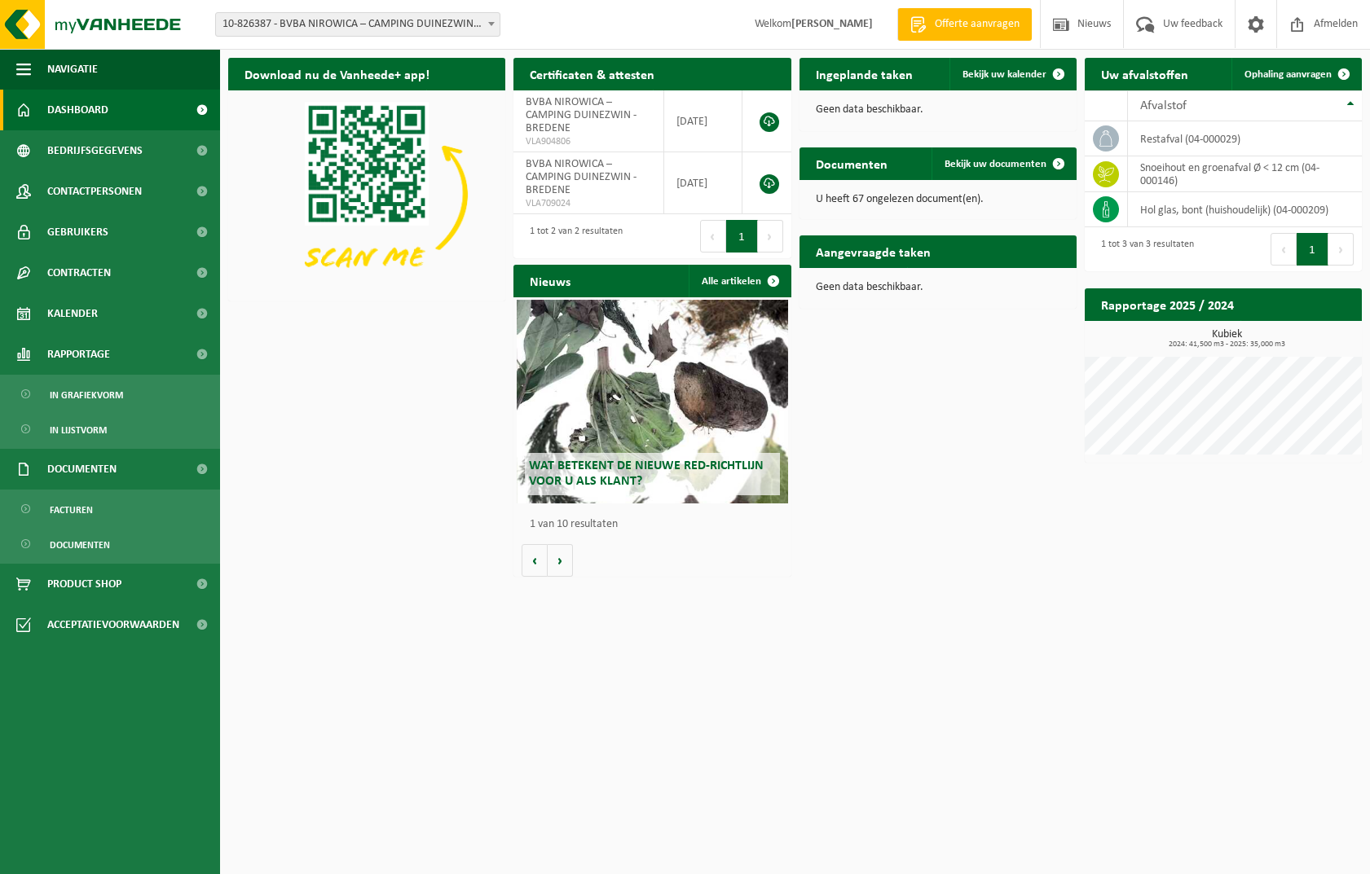 Image resolution: width=1370 pixels, height=874 pixels. What do you see at coordinates (938, 200) in the screenshot?
I see `p: U heeft 67 ongelezen document(en).` at bounding box center [938, 200].